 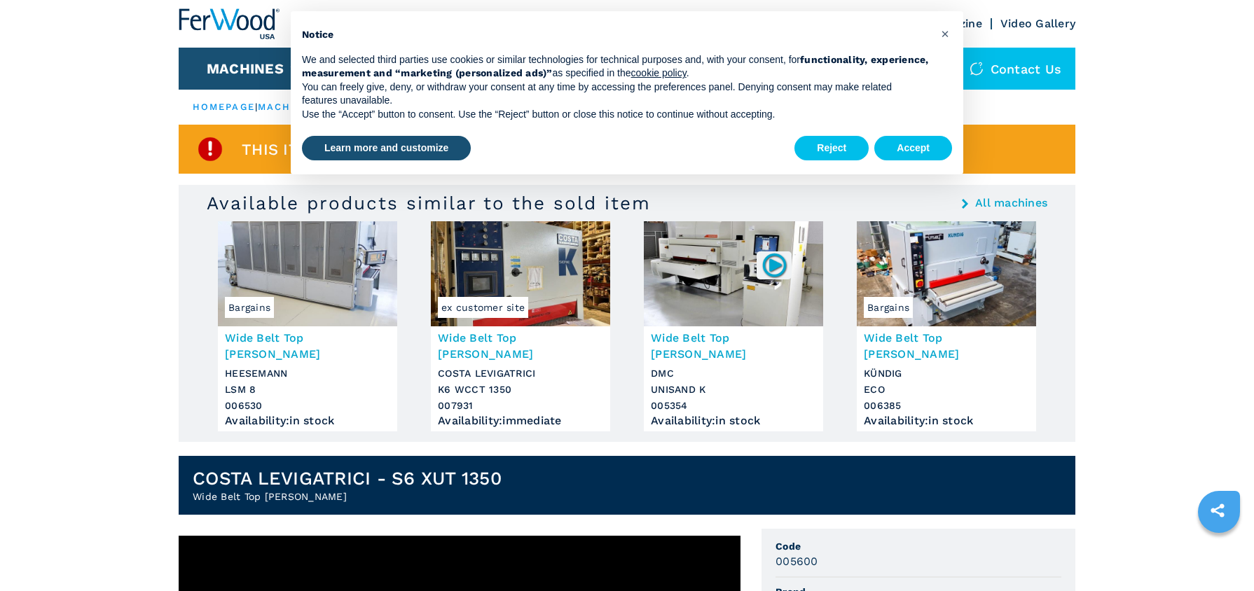 What do you see at coordinates (386, 148) in the screenshot?
I see `button: Learn more and customize` at bounding box center [386, 148].